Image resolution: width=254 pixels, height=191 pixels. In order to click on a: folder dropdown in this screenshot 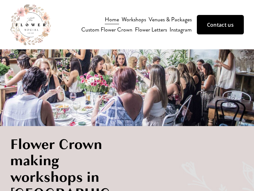, I will do `click(134, 19)`.